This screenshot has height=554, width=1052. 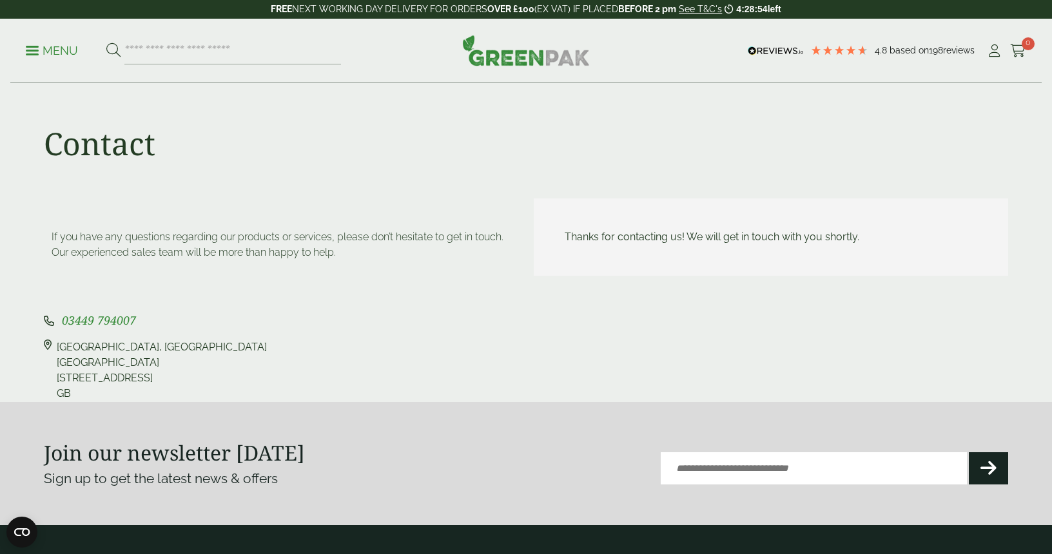 I want to click on img: GreenPak Supplies, so click(x=526, y=50).